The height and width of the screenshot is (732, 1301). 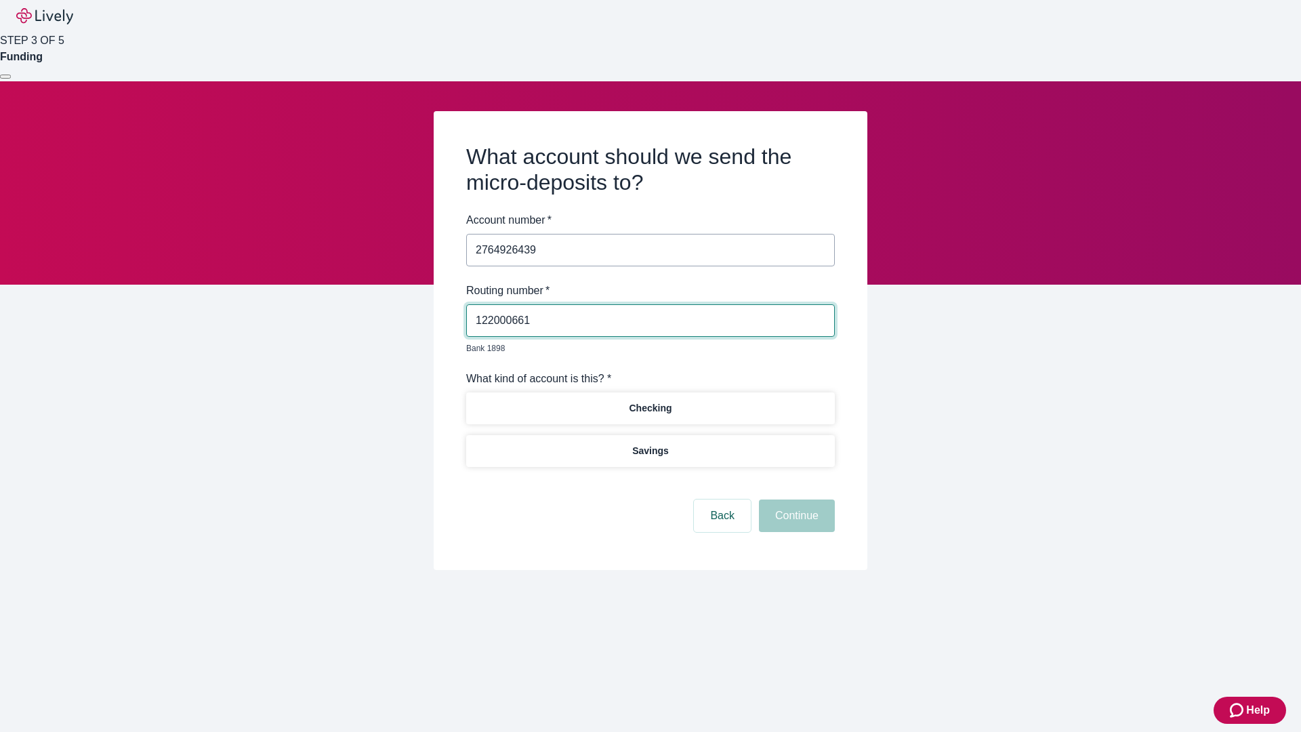 What do you see at coordinates (1238, 710) in the screenshot?
I see `svg: Zendesk support icon` at bounding box center [1238, 710].